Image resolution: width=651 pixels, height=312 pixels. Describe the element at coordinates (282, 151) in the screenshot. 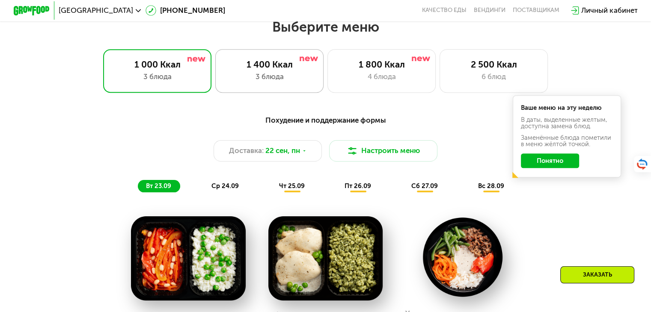

I see `span: 22 сен, пн` at that location.